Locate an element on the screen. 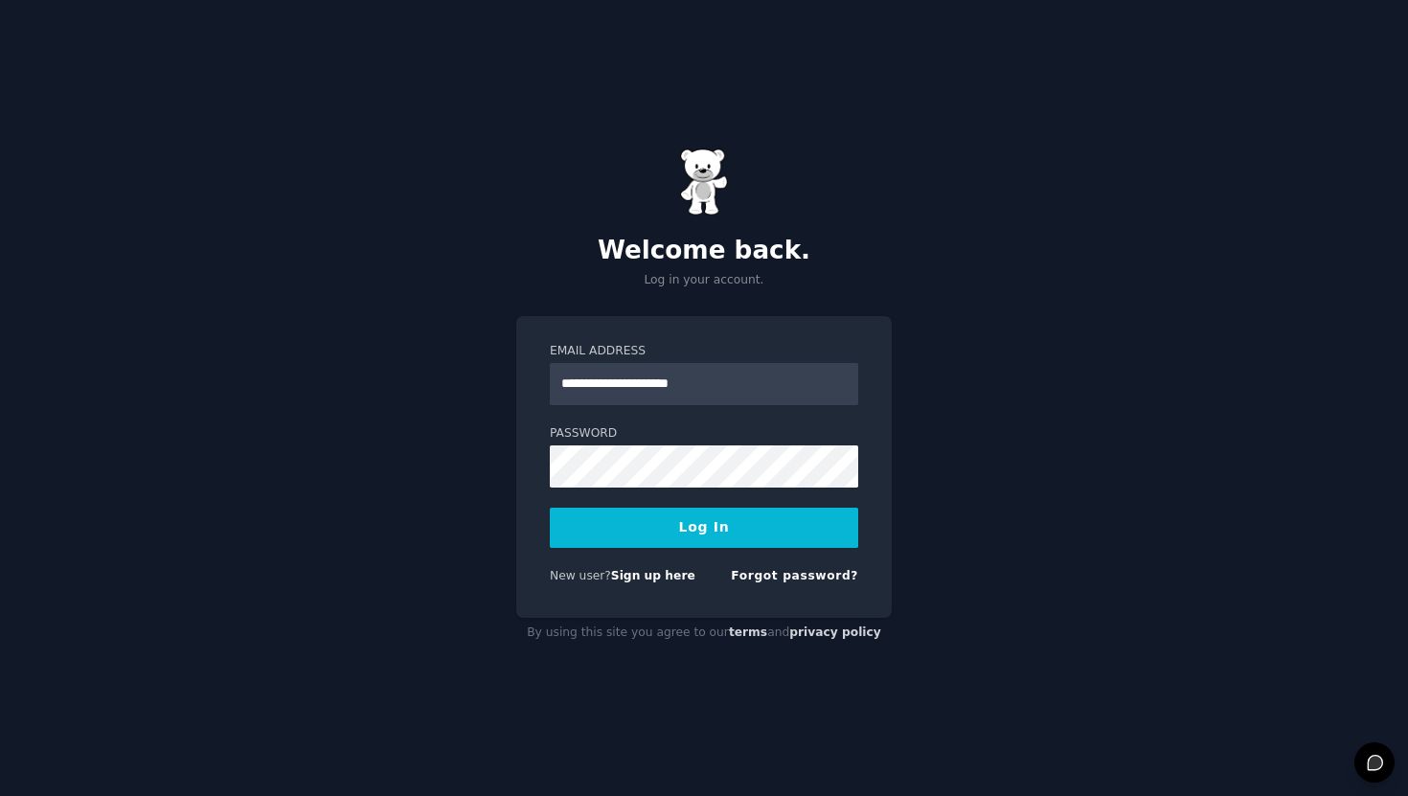 The width and height of the screenshot is (1408, 796). label: Email Address is located at coordinates (704, 351).